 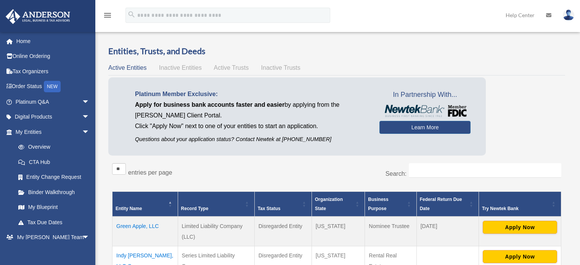 I want to click on span: Record Type, so click(x=195, y=209).